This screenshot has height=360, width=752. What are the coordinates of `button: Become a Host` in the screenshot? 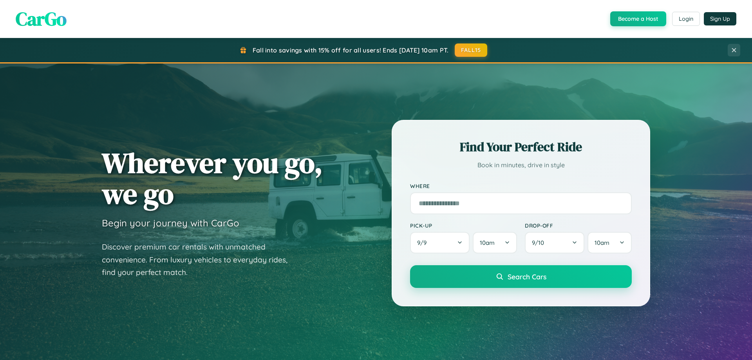 It's located at (638, 19).